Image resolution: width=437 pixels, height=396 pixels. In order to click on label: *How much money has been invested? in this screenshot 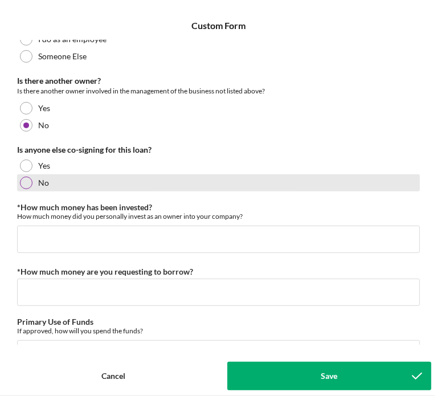, I will do `click(84, 207)`.